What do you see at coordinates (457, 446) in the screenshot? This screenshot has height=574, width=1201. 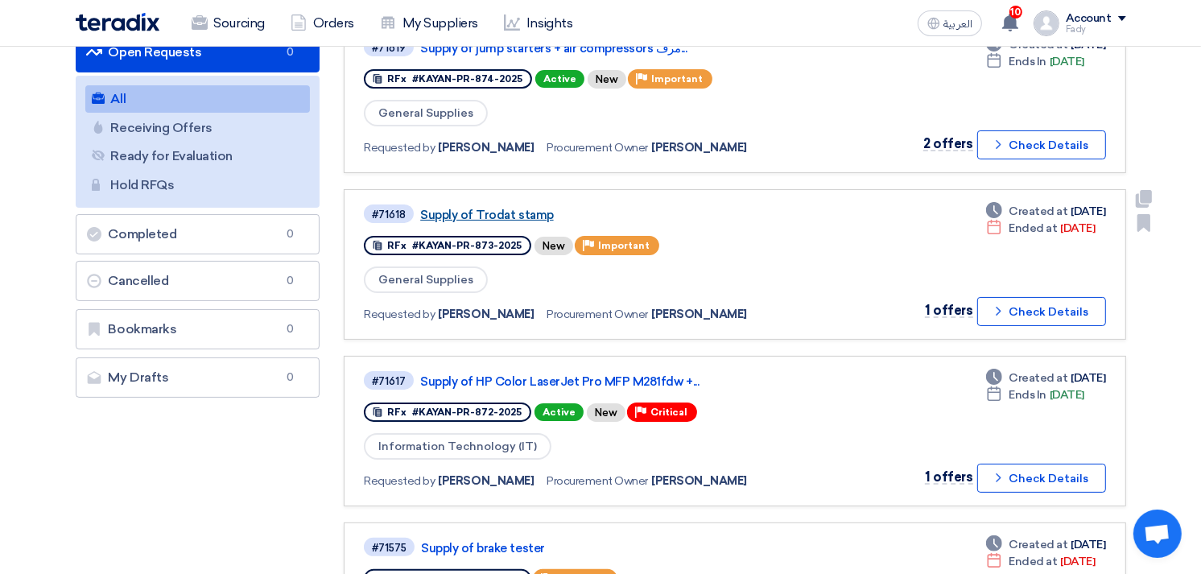 I see `span: Information Technology (IT)` at bounding box center [457, 446].